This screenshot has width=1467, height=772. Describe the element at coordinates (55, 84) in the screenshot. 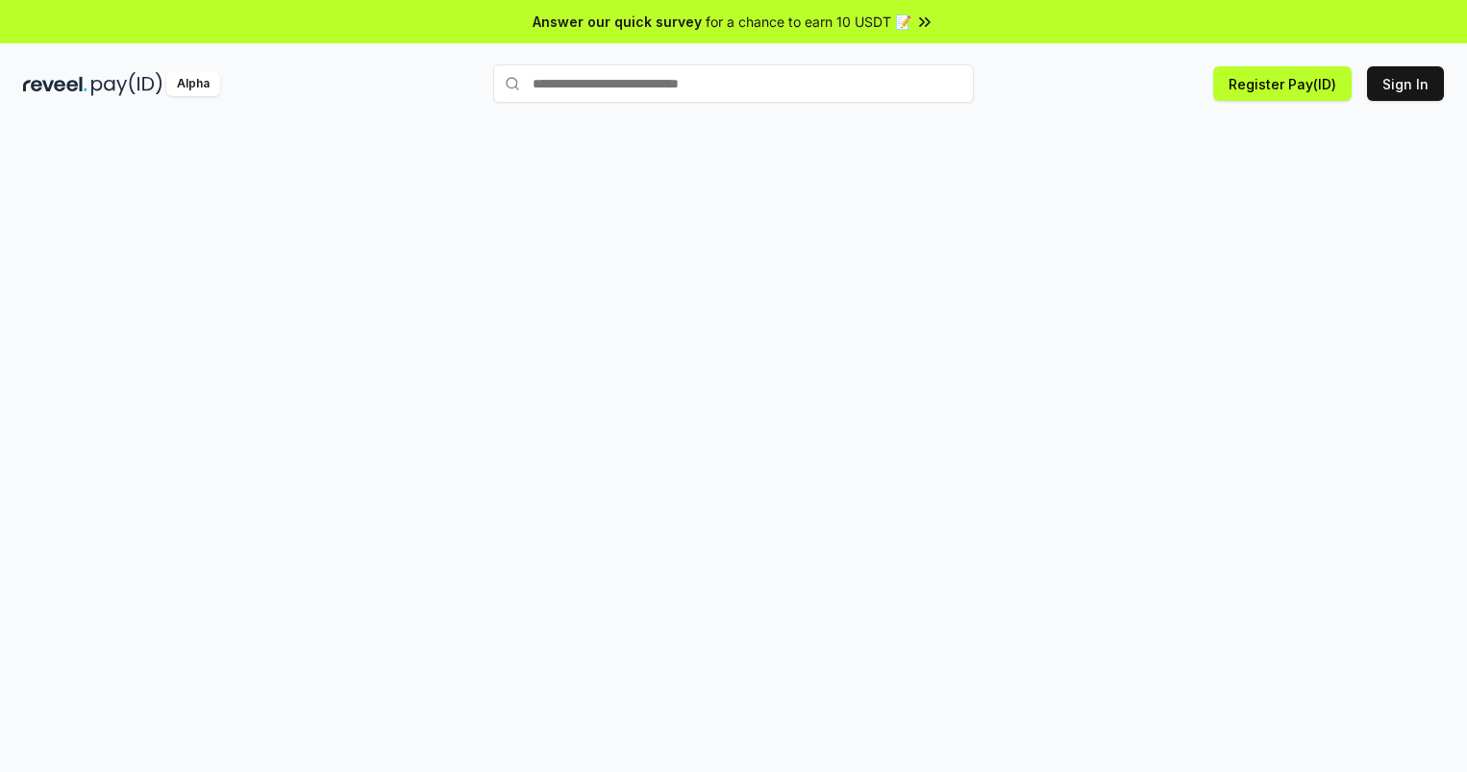

I see `img: reveel_dark` at that location.